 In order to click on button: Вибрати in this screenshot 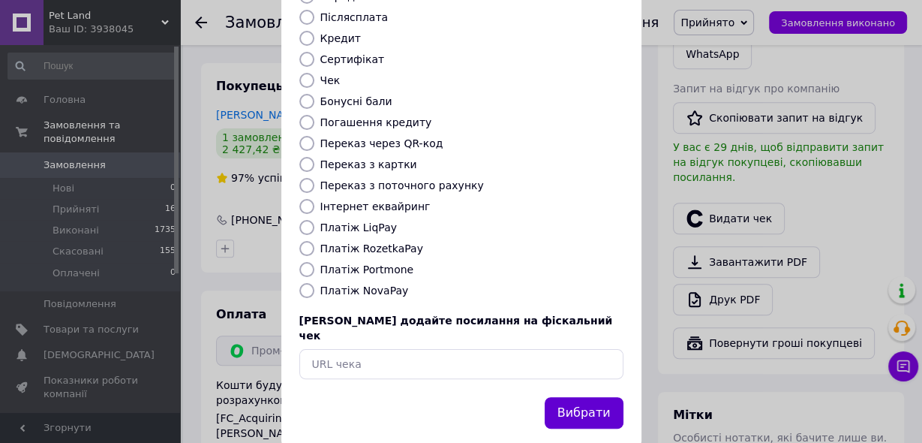, I will do `click(584, 413)`.